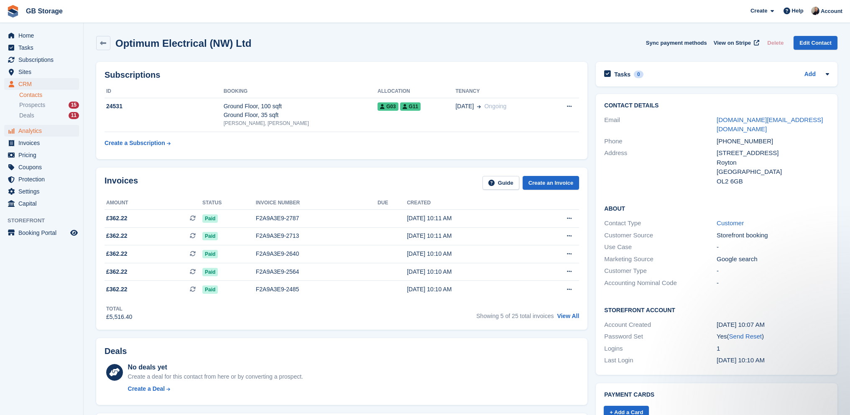  I want to click on div: Accounting Nominal Code, so click(660, 283).